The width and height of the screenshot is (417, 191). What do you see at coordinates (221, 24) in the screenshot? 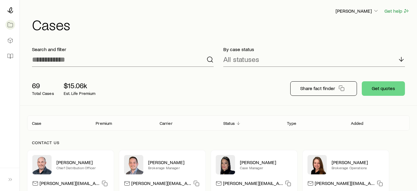
I see `h1: Cases` at bounding box center [221, 24].